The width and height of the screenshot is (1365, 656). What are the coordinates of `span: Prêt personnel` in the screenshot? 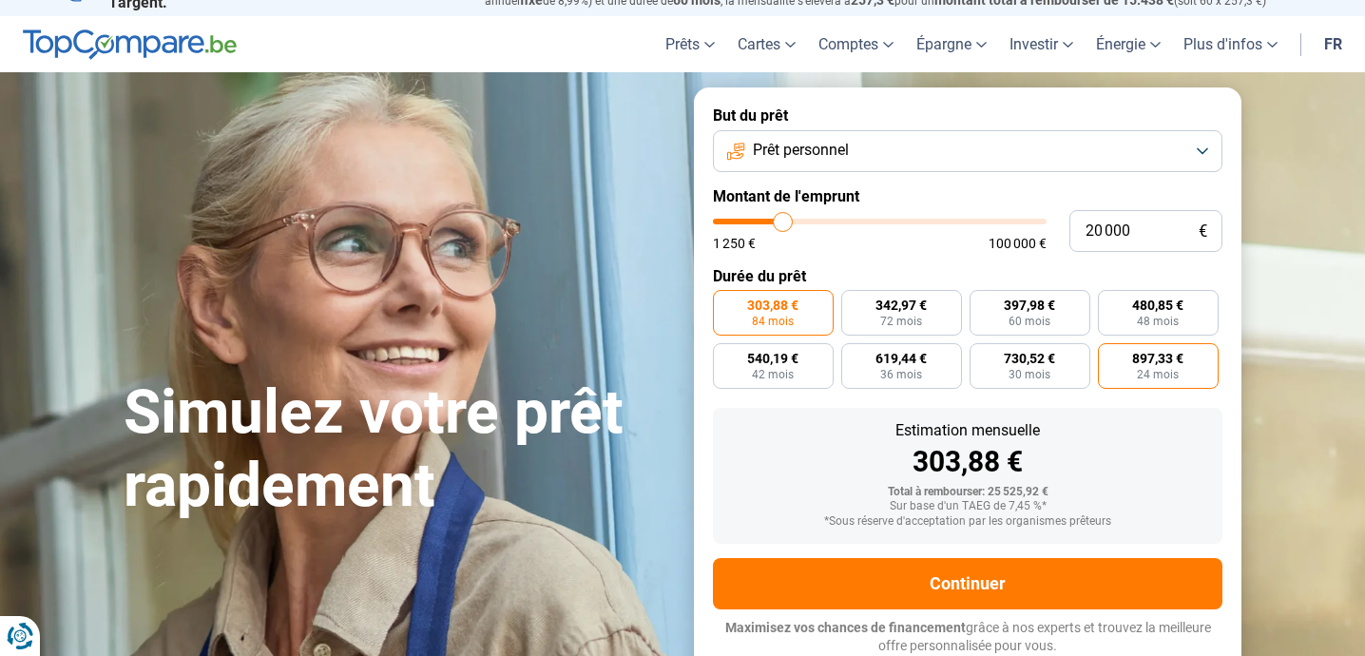 It's located at (800, 150).